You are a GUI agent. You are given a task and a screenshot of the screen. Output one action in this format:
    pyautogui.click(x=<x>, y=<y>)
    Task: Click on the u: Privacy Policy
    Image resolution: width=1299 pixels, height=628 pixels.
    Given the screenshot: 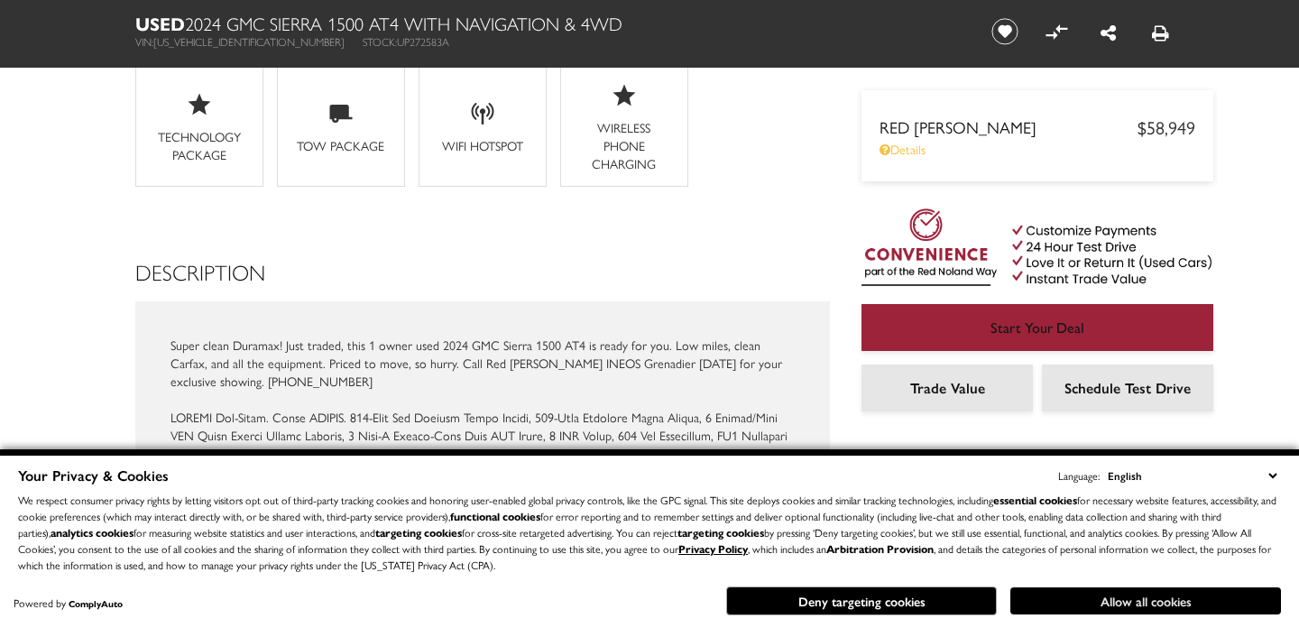 What is the action you would take?
    pyautogui.click(x=713, y=548)
    